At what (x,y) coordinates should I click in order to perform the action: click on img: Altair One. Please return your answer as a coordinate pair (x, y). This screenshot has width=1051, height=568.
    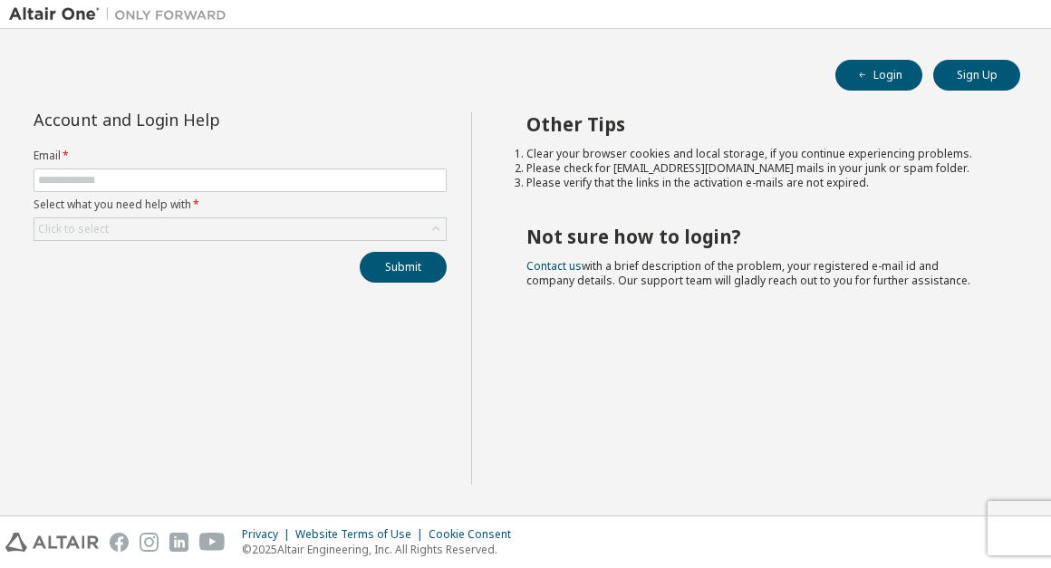
    Looking at the image, I should click on (122, 14).